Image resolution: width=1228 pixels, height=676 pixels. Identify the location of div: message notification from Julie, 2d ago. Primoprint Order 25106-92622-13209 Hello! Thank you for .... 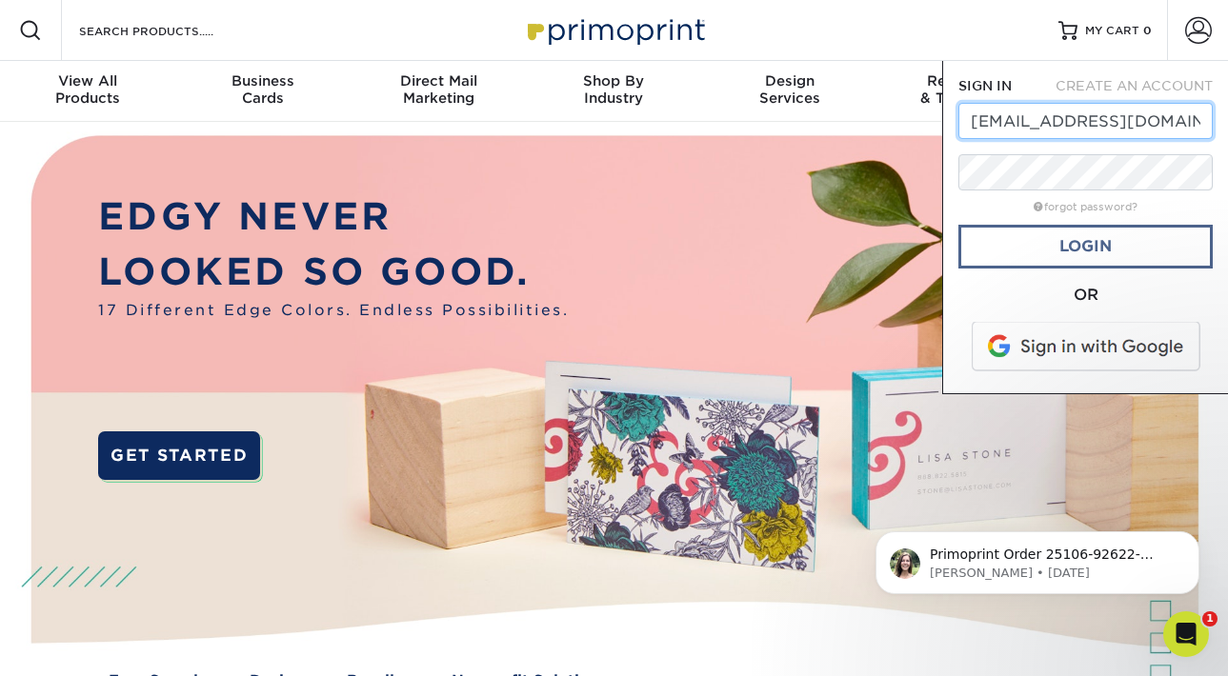
(190, 71).